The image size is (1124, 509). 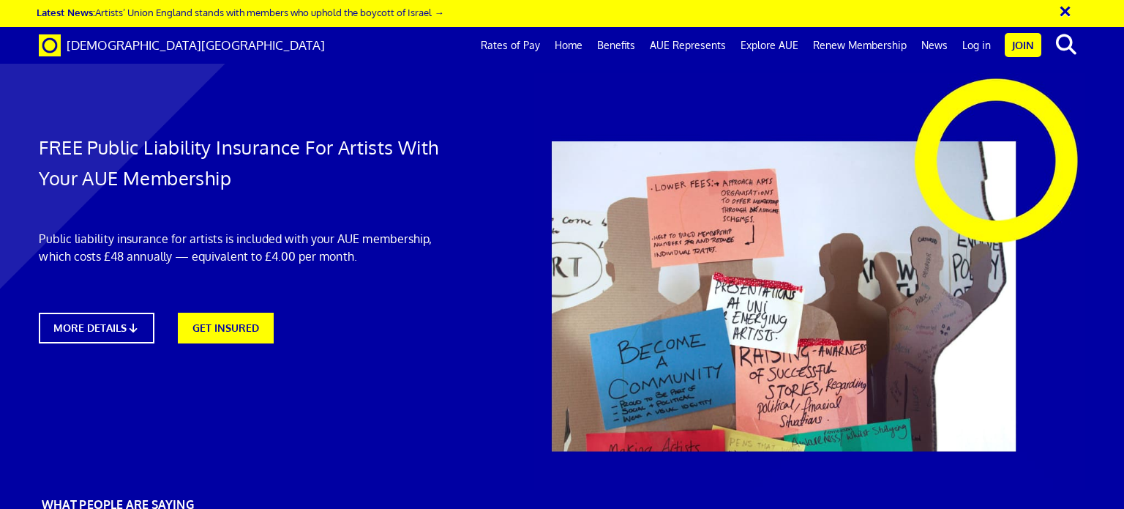 I want to click on a: Rates of Pay, so click(x=510, y=45).